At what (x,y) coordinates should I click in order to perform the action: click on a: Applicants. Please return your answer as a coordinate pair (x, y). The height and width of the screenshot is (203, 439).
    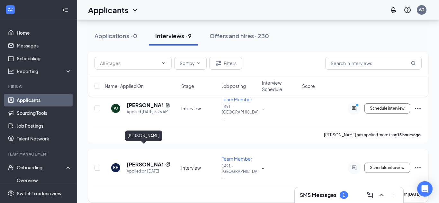
    Looking at the image, I should click on (44, 100).